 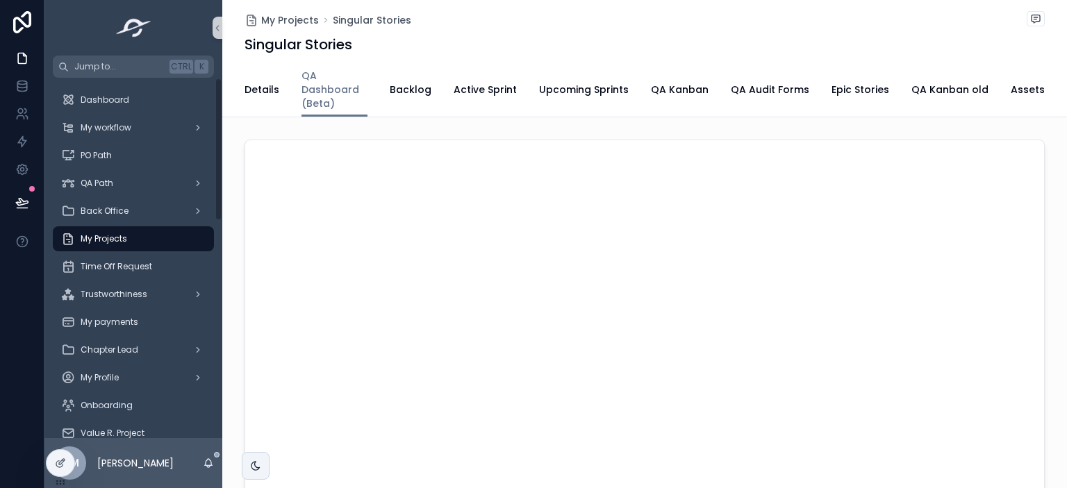 What do you see at coordinates (679, 90) in the screenshot?
I see `span: QA Kanban` at bounding box center [679, 90].